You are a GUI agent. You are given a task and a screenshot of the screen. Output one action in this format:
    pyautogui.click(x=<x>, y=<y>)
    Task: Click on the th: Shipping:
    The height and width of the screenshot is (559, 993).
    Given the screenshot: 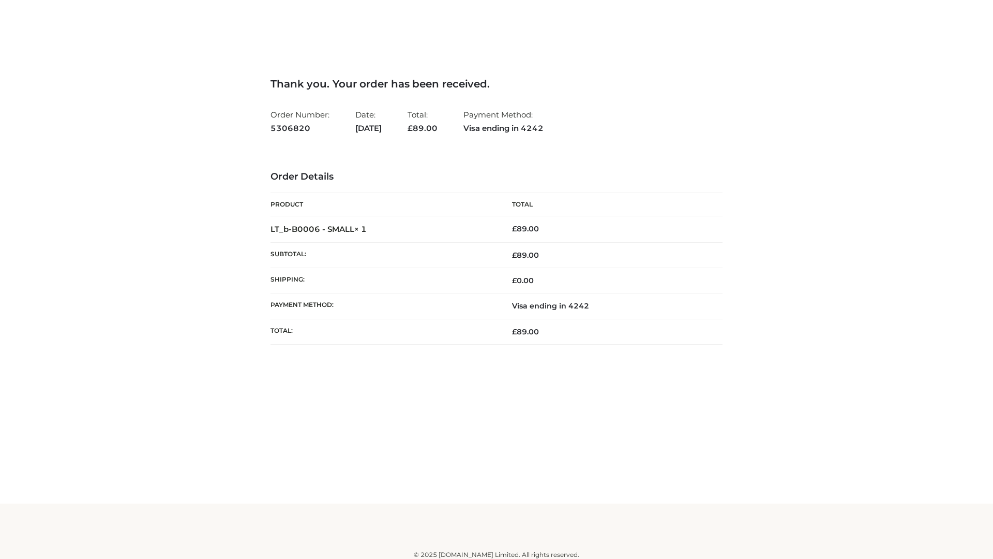 What is the action you would take?
    pyautogui.click(x=383, y=280)
    